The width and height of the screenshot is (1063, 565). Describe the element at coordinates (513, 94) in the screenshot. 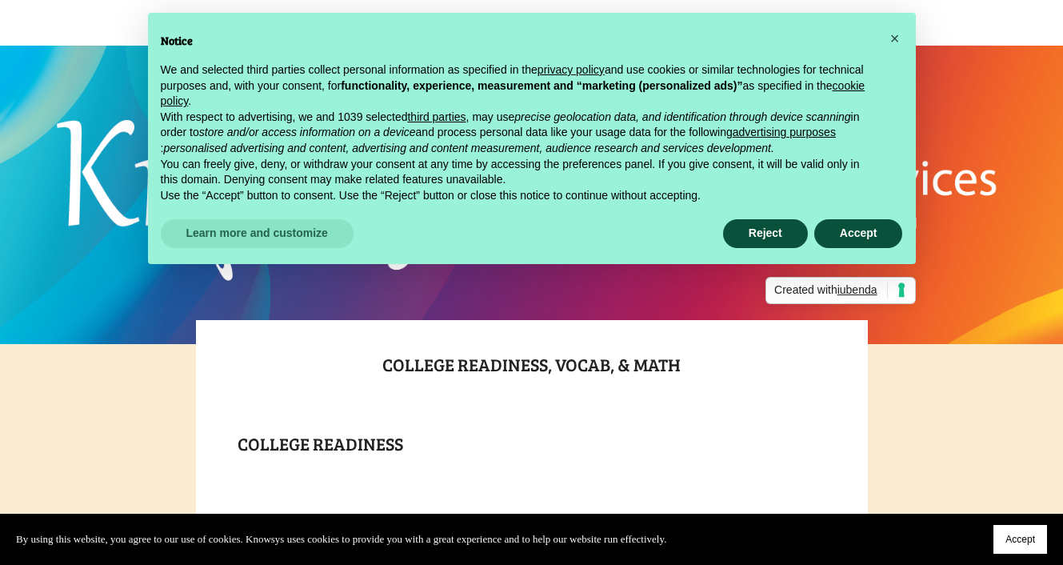

I see `a: cookie policy` at that location.